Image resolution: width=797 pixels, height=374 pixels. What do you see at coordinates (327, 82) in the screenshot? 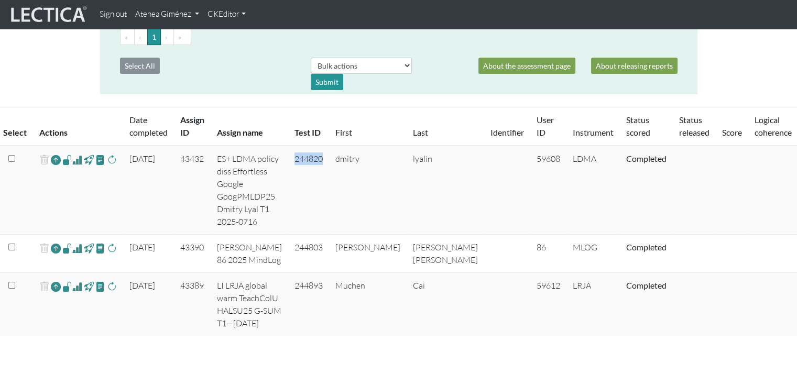
I see `div: Submit` at bounding box center [327, 82].